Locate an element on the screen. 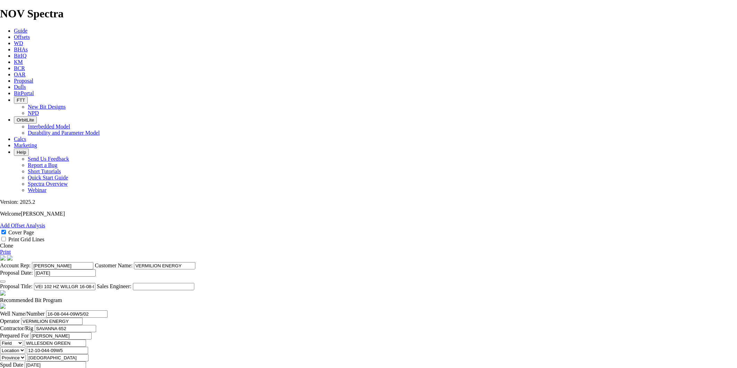 Image resolution: width=737 pixels, height=368 pixels. span: BHAs is located at coordinates (21, 49).